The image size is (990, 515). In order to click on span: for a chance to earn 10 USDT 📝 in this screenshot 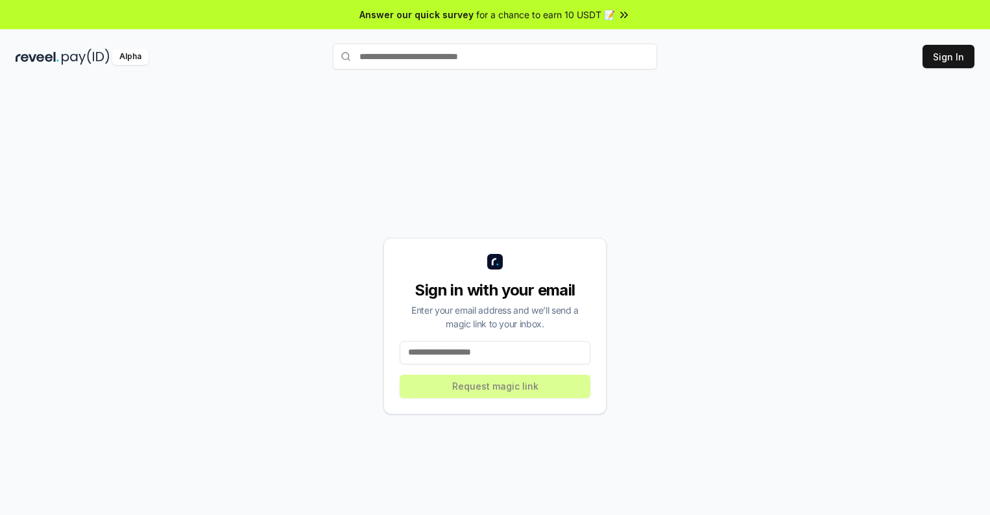, I will do `click(546, 14)`.